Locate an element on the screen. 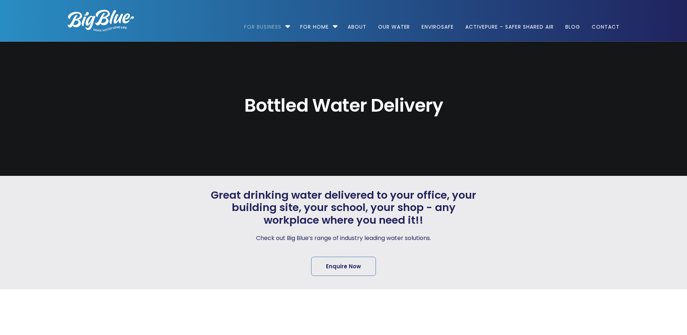 This screenshot has height=335, width=687. p: Check out Big Blue’s range of industry leading water solutions. is located at coordinates (344, 238).